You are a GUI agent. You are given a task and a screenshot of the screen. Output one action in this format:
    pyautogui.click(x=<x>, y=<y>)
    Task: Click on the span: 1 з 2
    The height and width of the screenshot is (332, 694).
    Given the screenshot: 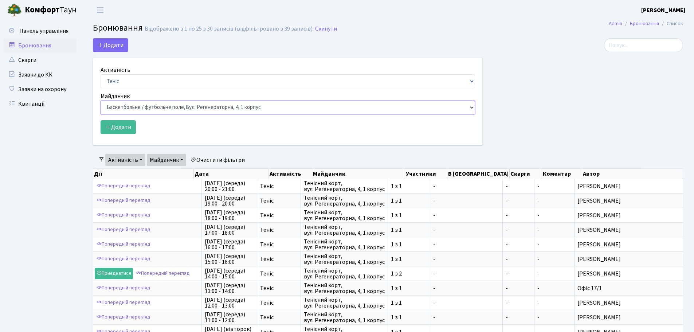 What is the action you would take?
    pyautogui.click(x=408, y=273)
    